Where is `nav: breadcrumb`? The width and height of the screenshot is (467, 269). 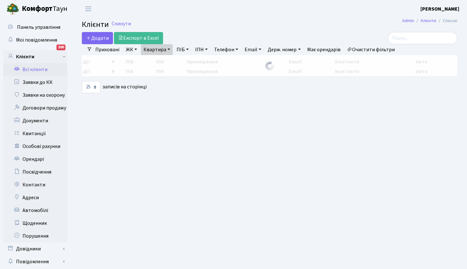 nav: breadcrumb is located at coordinates (429, 21).